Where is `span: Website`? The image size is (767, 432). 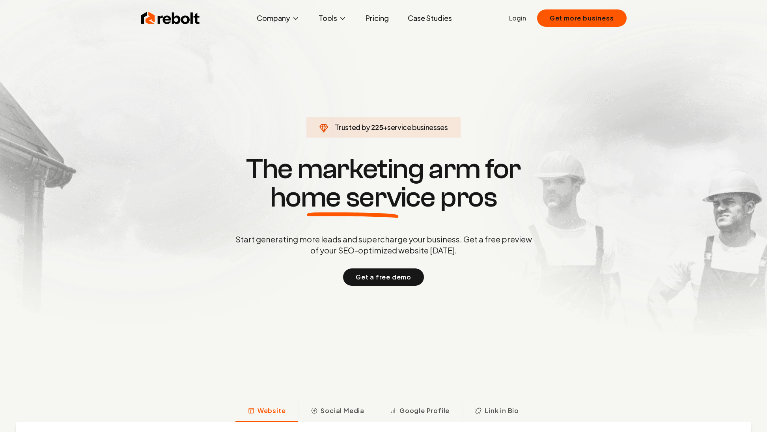 span: Website is located at coordinates (272, 411).